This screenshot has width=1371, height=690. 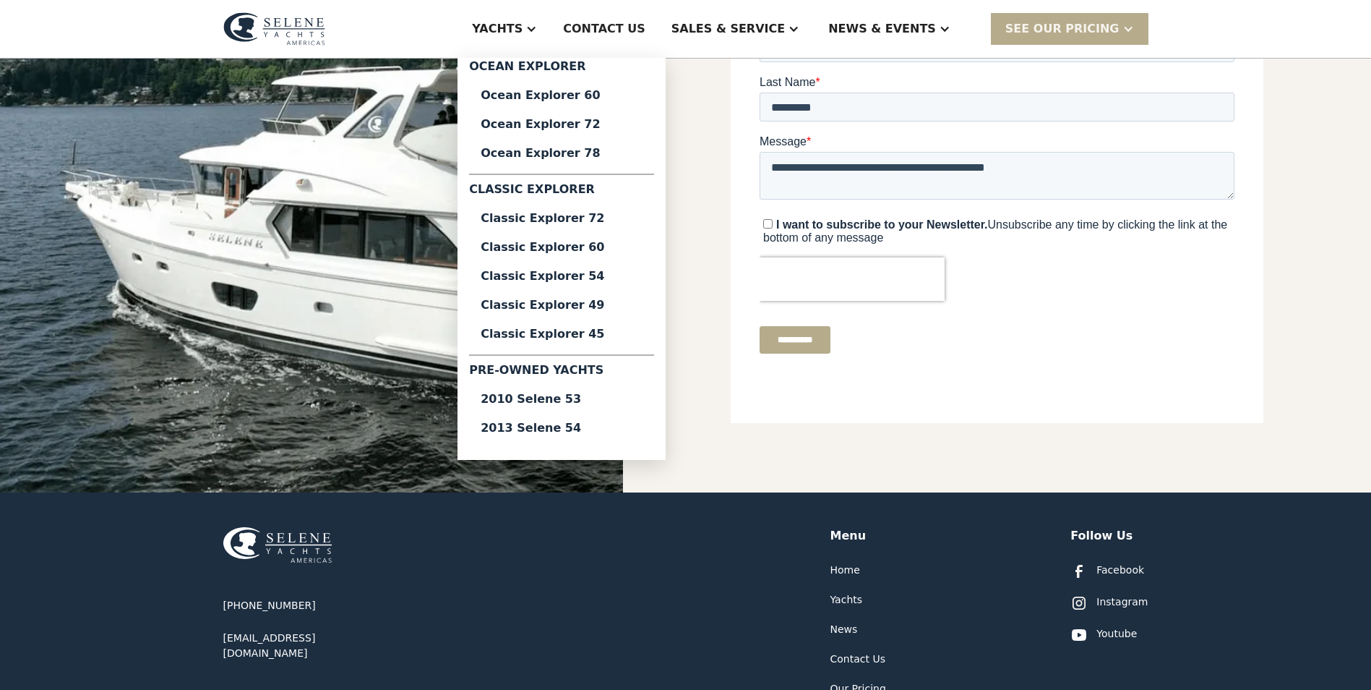 I want to click on a: Classic Explorer 45, so click(x=562, y=334).